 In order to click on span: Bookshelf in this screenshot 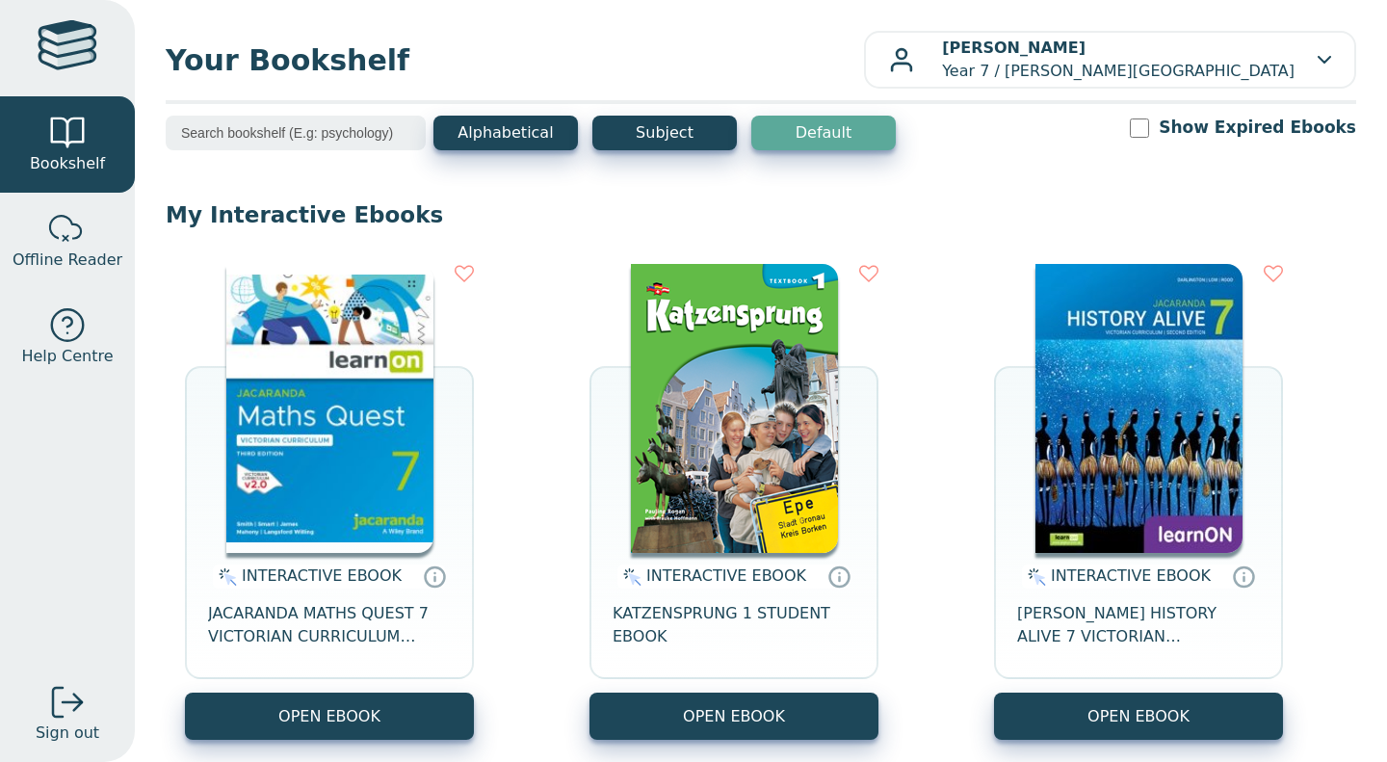, I will do `click(67, 164)`.